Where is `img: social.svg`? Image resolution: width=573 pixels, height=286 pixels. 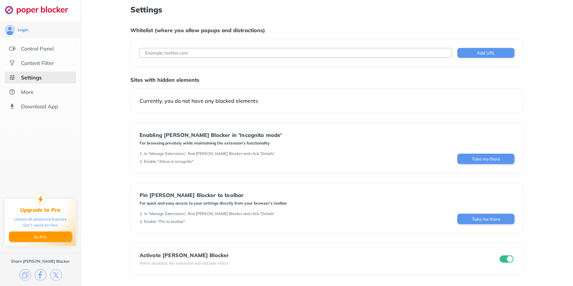
img: social.svg is located at coordinates (12, 63).